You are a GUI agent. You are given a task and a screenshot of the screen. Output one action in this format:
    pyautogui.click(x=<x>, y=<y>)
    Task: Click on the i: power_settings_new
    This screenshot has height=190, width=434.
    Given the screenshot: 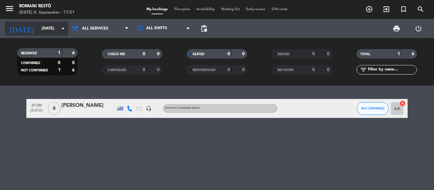 What is the action you would take?
    pyautogui.click(x=418, y=29)
    